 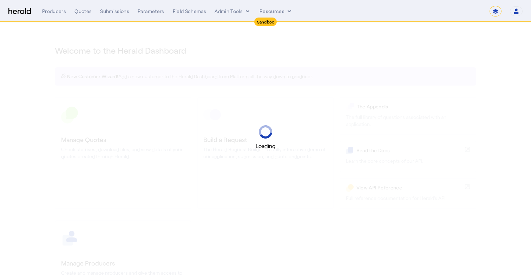 What do you see at coordinates (276, 11) in the screenshot?
I see `button: Resources dropdown menu` at bounding box center [276, 11].